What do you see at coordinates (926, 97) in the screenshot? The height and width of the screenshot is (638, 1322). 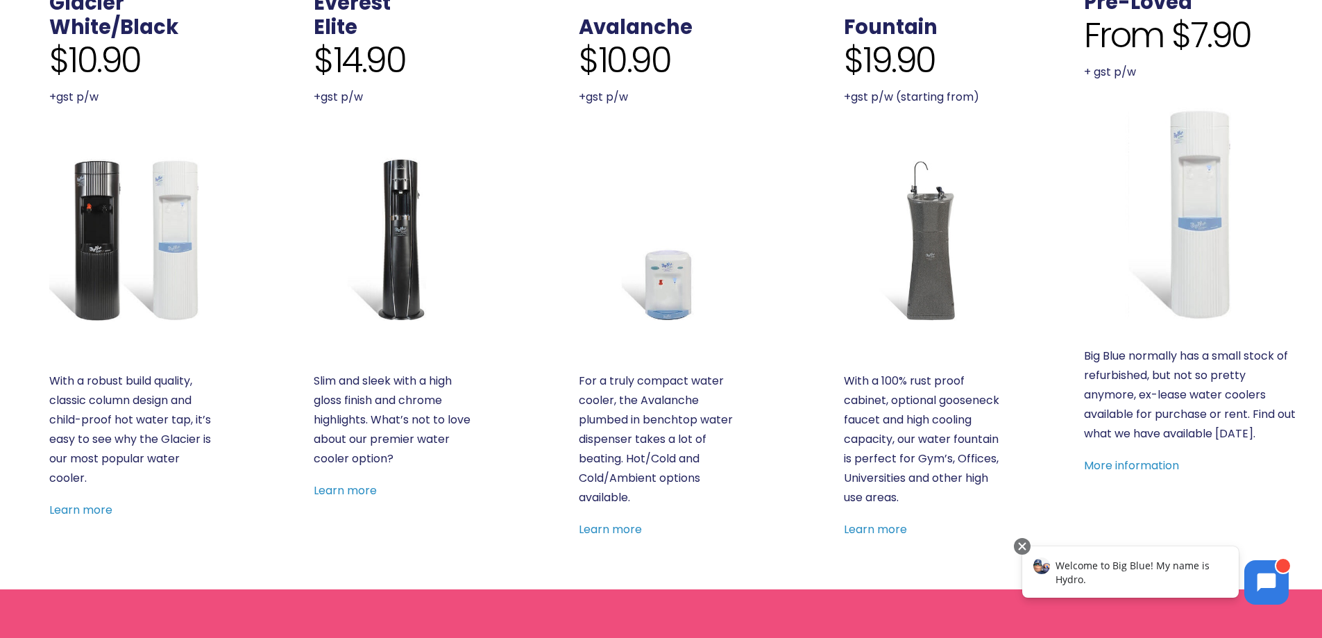 I see `p: +gst p/w (starting from)` at bounding box center [926, 97].